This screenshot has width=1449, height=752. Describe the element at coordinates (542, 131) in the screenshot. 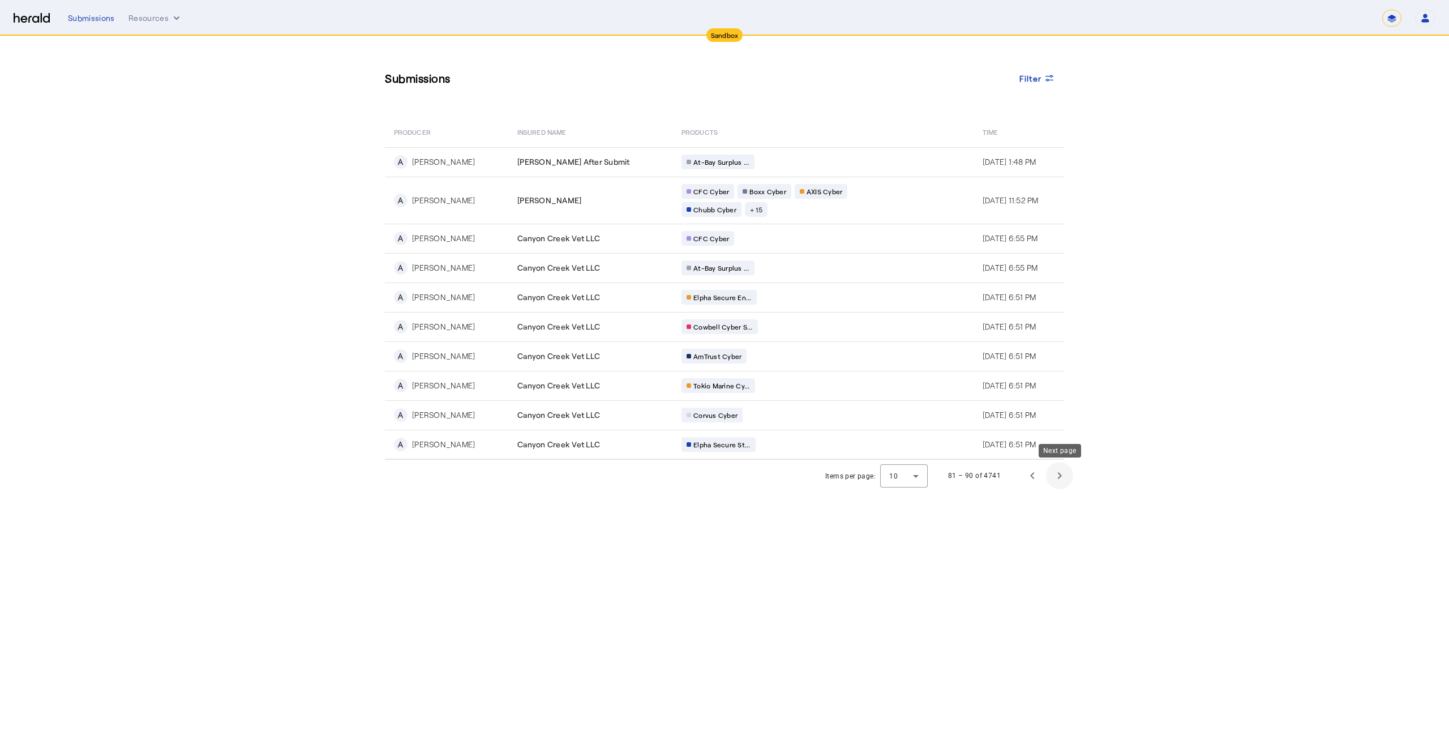

I see `span: Insured Name` at that location.